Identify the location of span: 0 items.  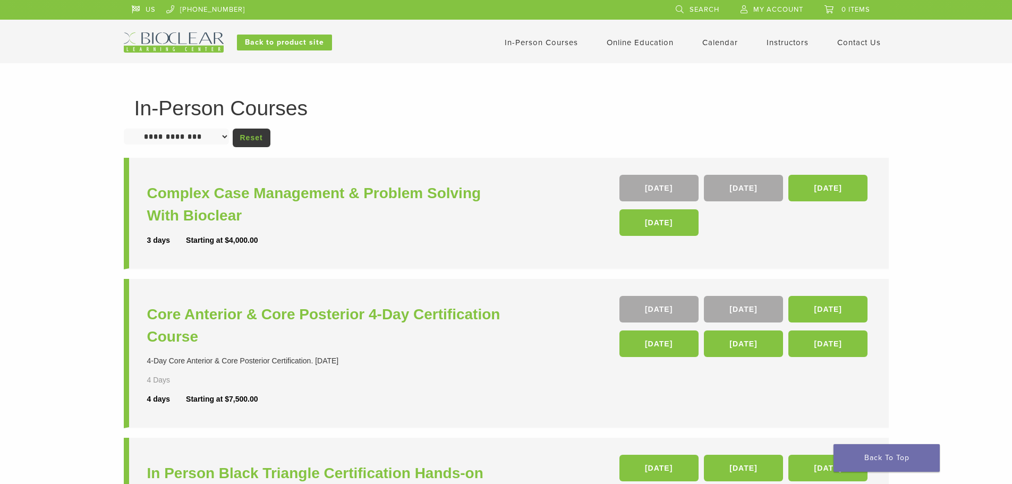
(856, 10).